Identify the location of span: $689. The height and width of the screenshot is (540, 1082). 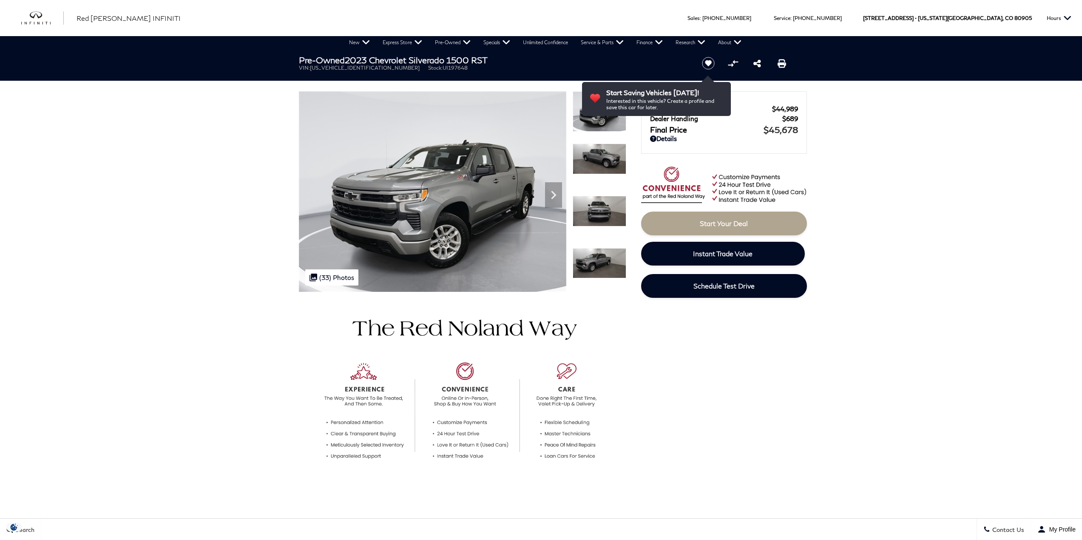
(790, 119).